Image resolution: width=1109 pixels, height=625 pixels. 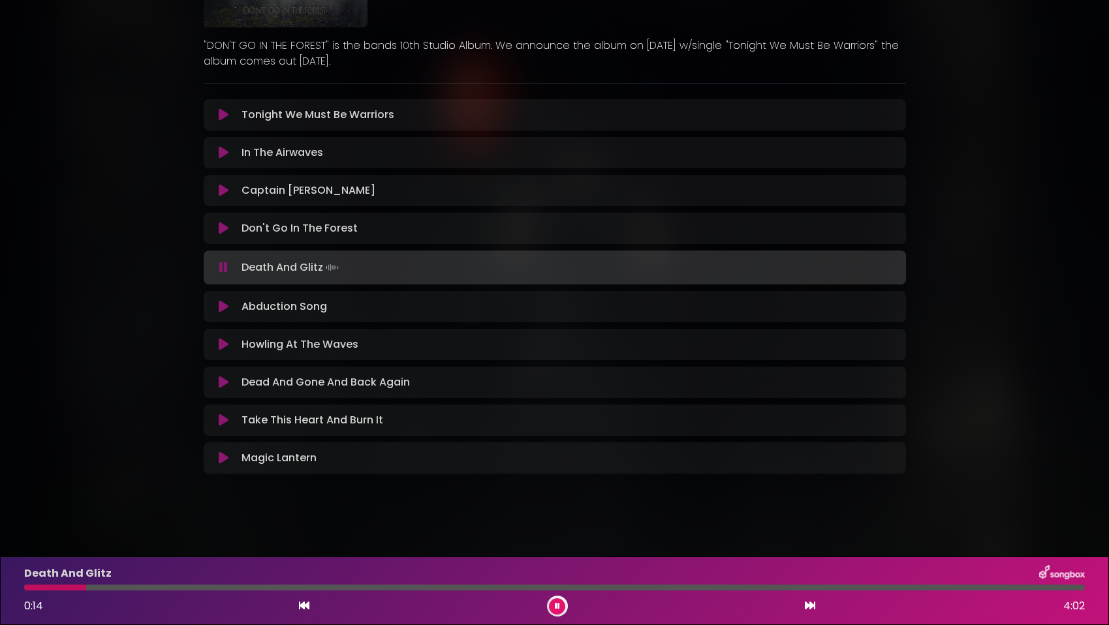 I want to click on p: Abduction Song, so click(x=284, y=307).